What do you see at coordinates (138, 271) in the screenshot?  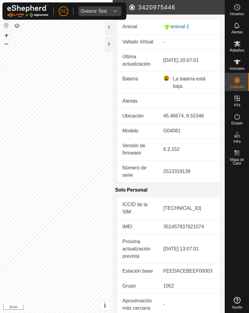 I see `td: Estación base` at bounding box center [138, 271].